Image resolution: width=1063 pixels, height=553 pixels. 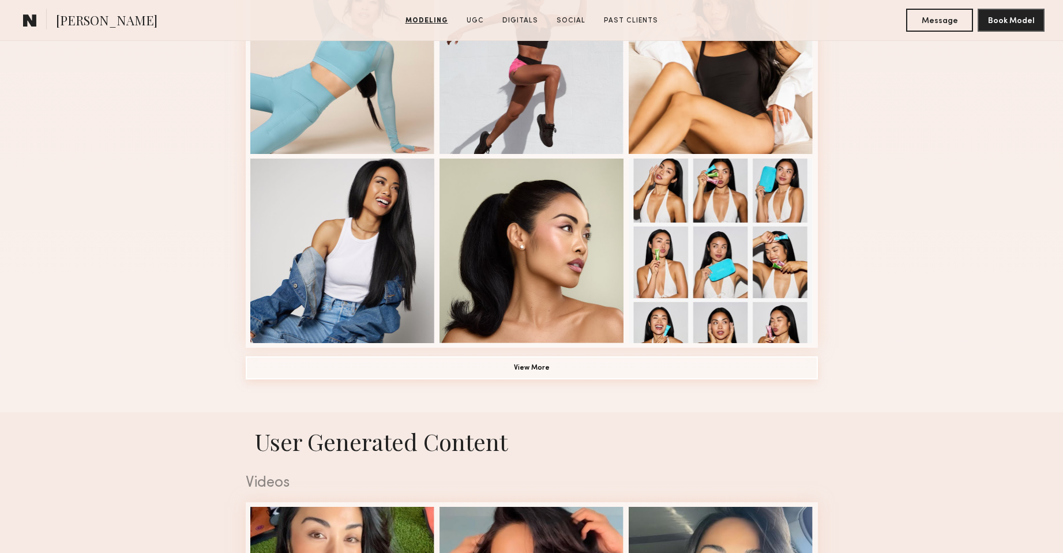 I want to click on a: Social, so click(x=571, y=21).